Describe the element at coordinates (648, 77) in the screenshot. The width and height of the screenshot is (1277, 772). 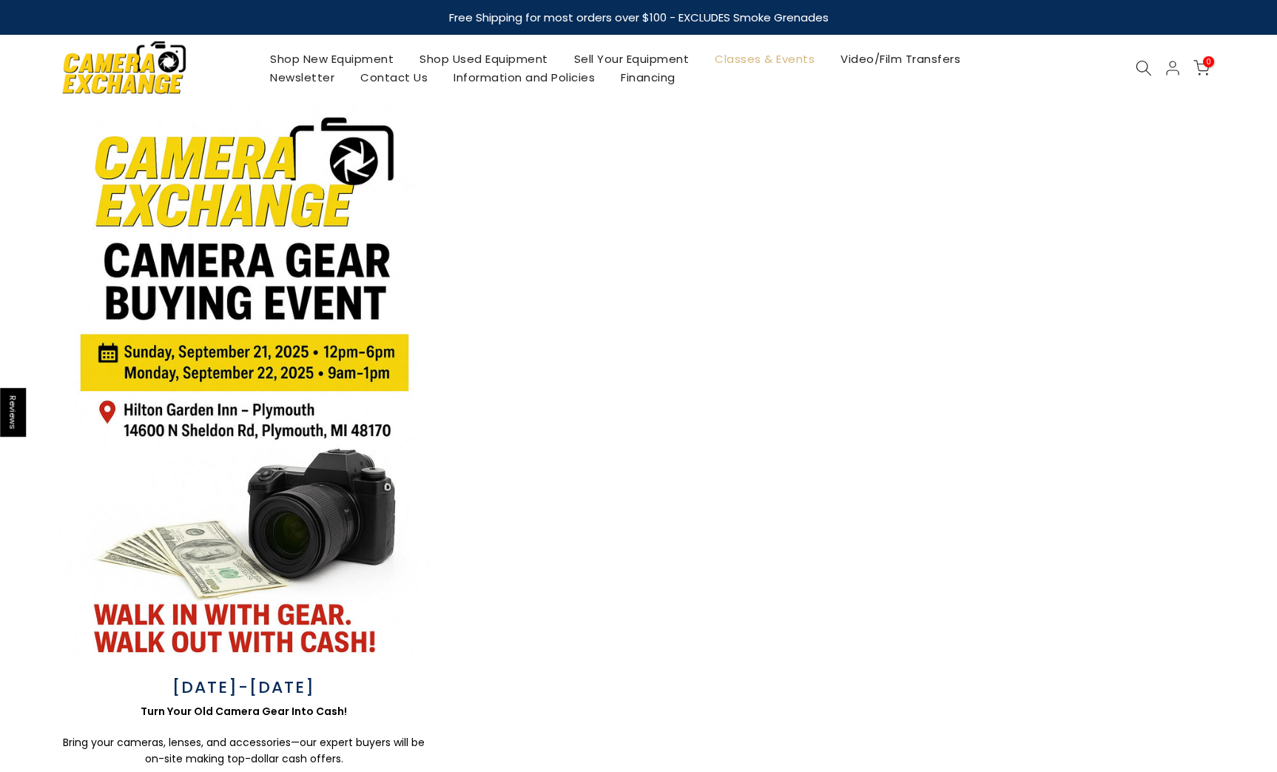
I see `a: Financing` at that location.